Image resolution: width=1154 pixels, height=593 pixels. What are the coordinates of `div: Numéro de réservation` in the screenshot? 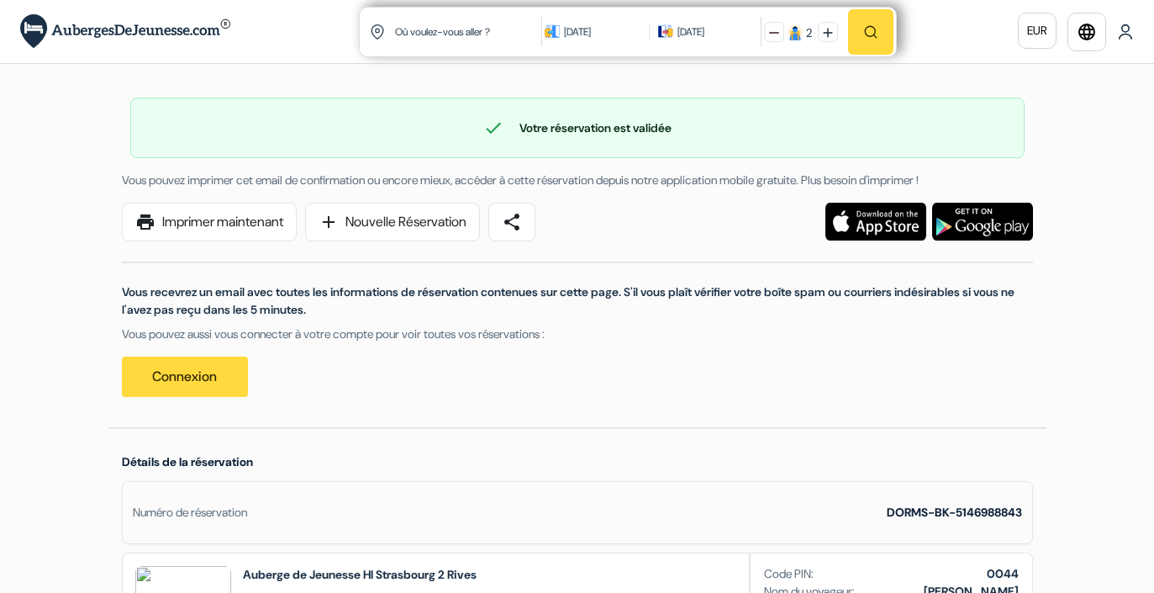 It's located at (190, 512).